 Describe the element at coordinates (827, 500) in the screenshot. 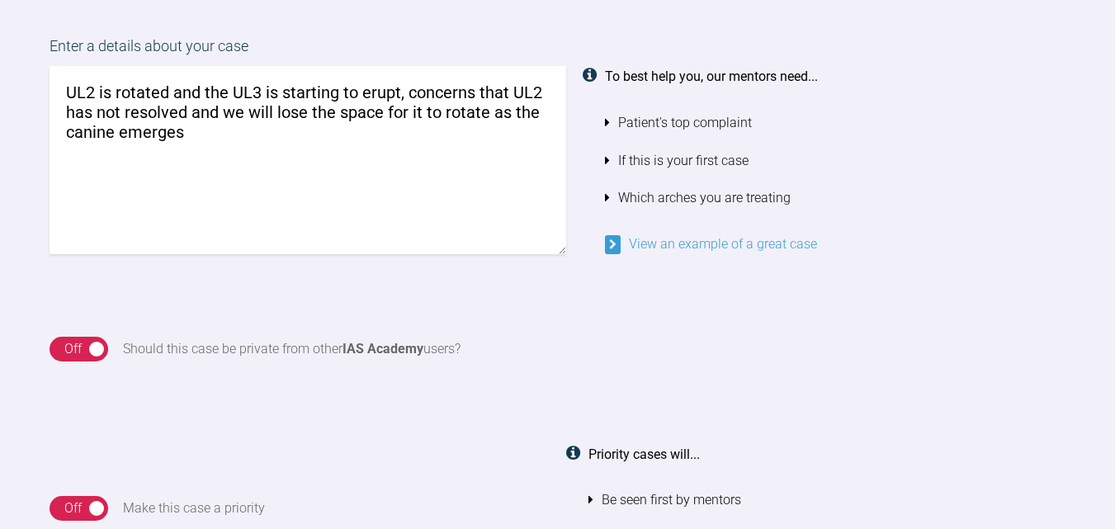

I see `li: Be seen first by mentors` at that location.